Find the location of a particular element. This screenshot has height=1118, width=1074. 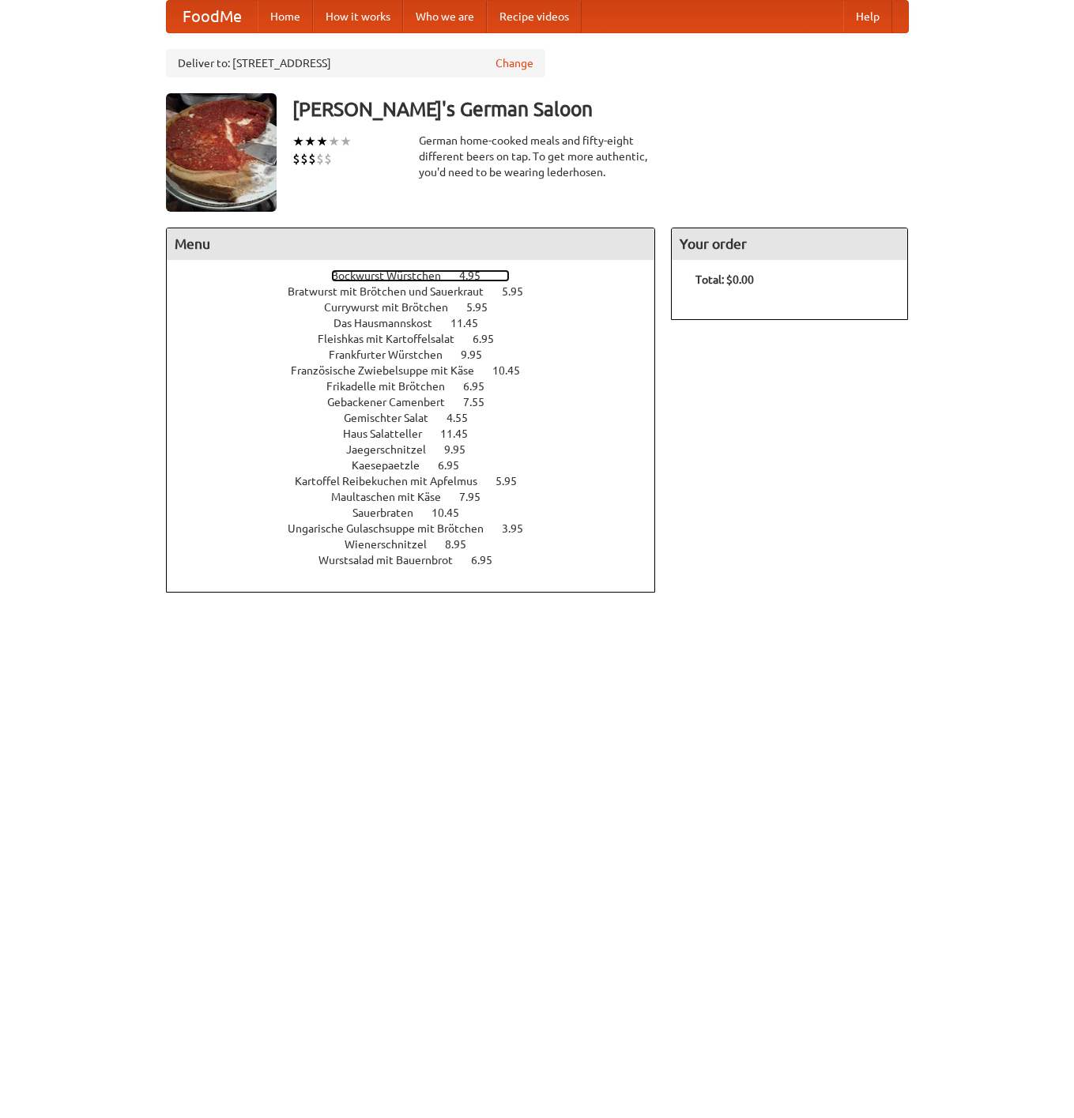

a: Bratwurst mit Brötchen und Sauerkraut 5.95 is located at coordinates (420, 292).